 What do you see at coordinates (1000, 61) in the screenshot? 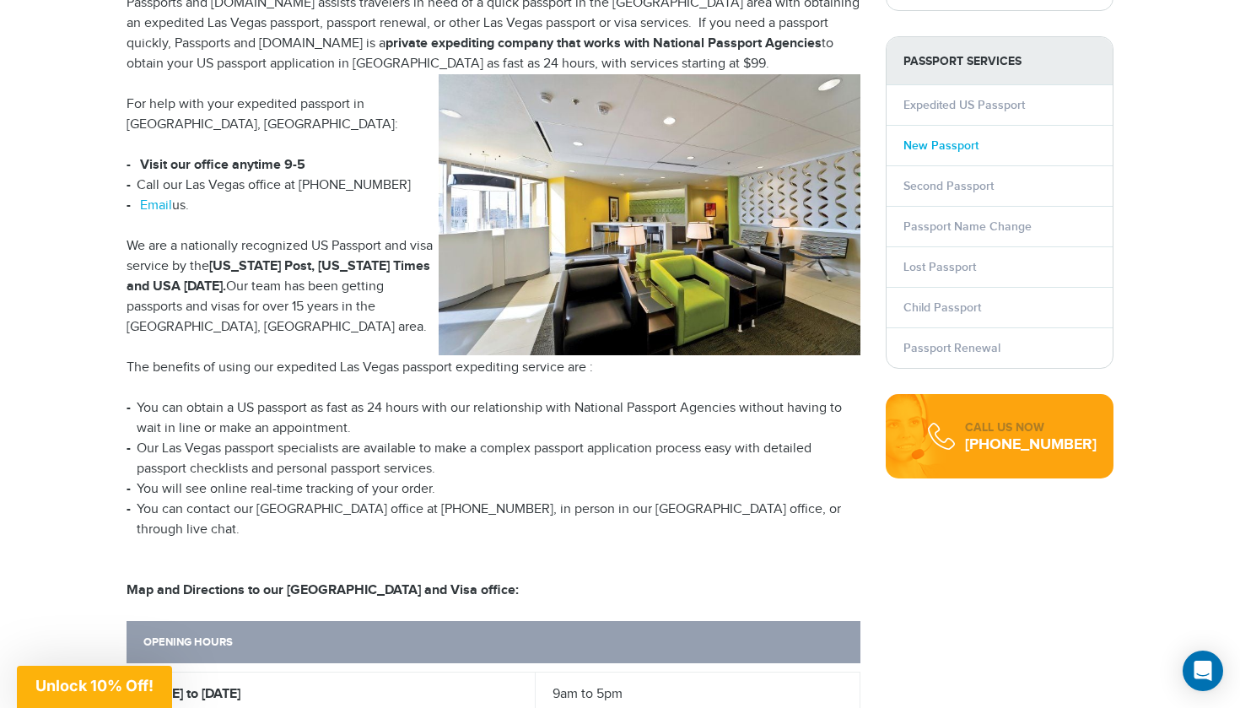
I see `strong: PASSPORT SERVICES` at bounding box center [1000, 61].